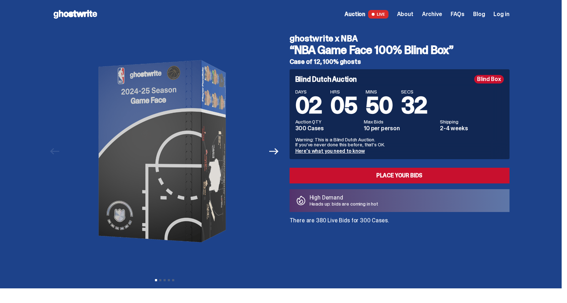 This screenshot has width=567, height=303. I want to click on h5: Case of 12, 100% ghosts, so click(400, 62).